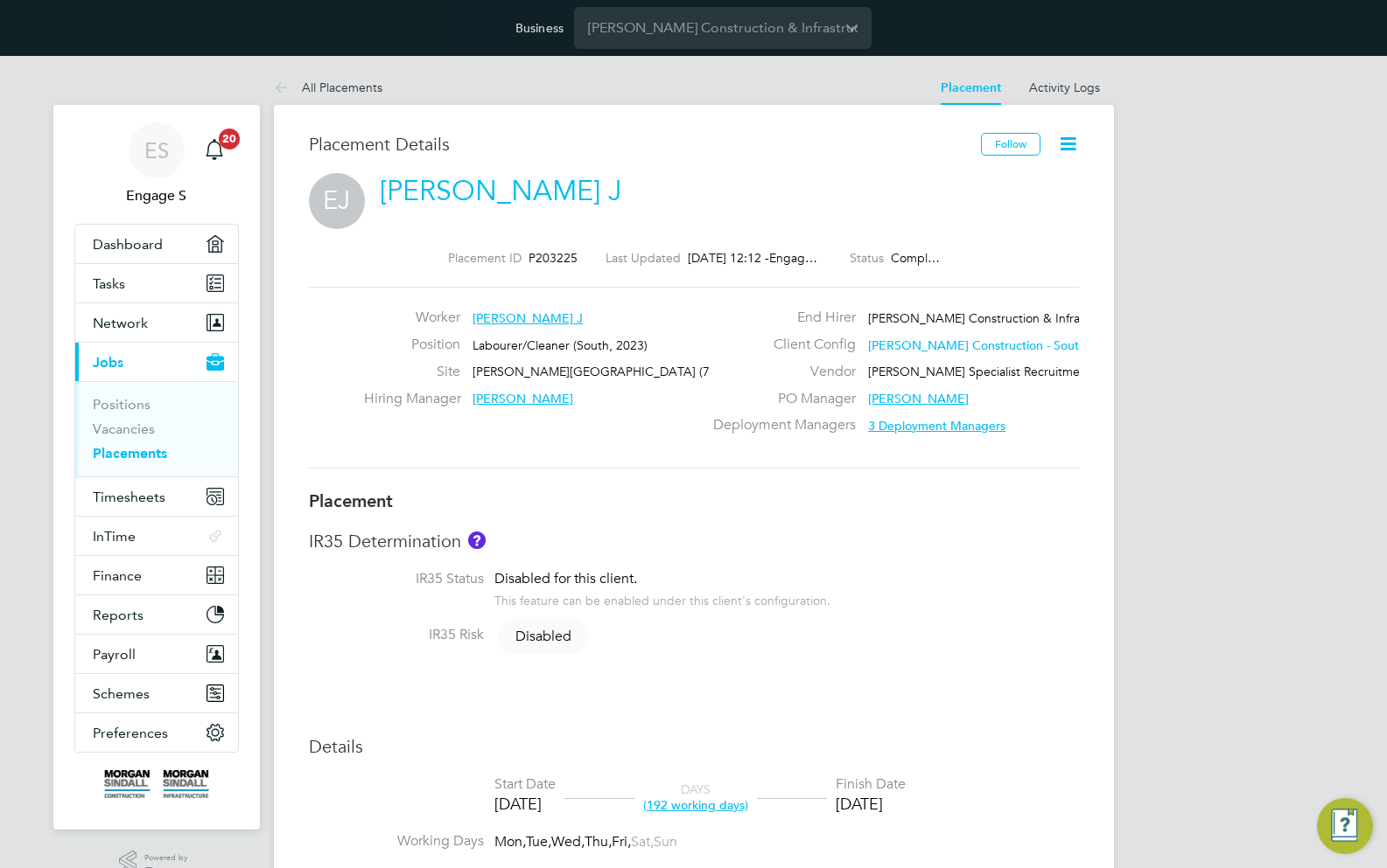 This screenshot has height=868, width=1387. What do you see at coordinates (560, 346) in the screenshot?
I see `span: Labourer/Cleaner (South, 2023)` at bounding box center [560, 346].